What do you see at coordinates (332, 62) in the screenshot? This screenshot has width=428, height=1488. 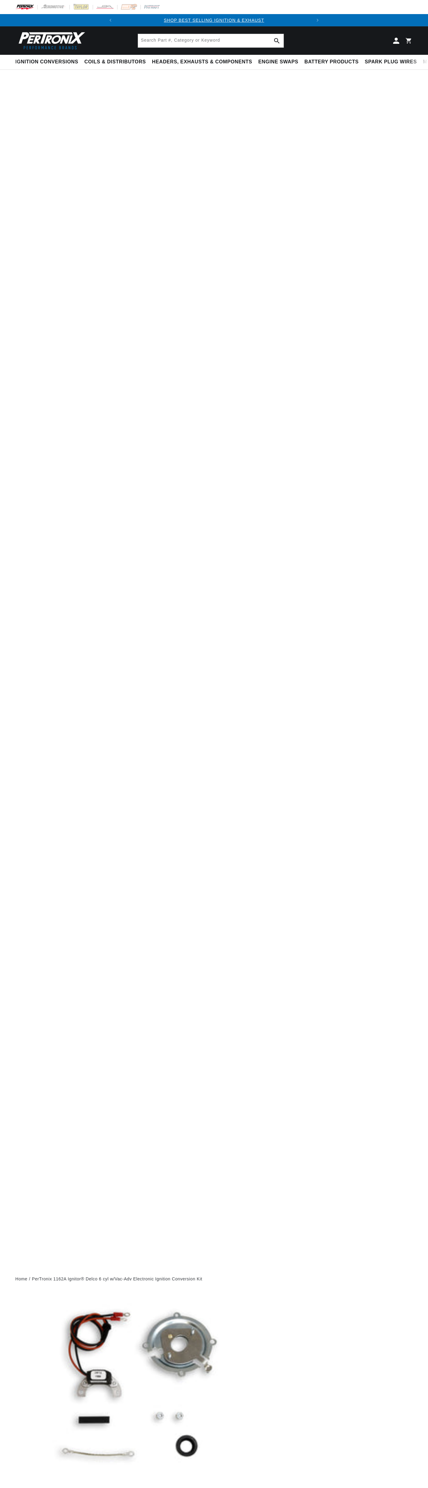 I see `span: Battery Products` at bounding box center [332, 62].